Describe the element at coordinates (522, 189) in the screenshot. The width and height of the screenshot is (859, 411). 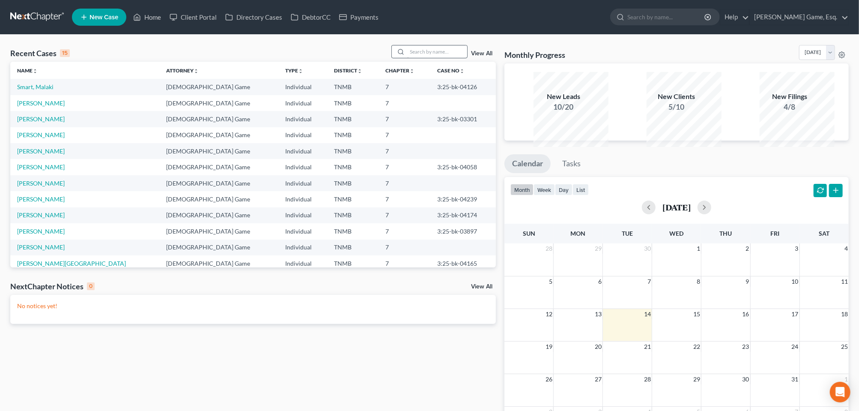
I see `button: month` at that location.